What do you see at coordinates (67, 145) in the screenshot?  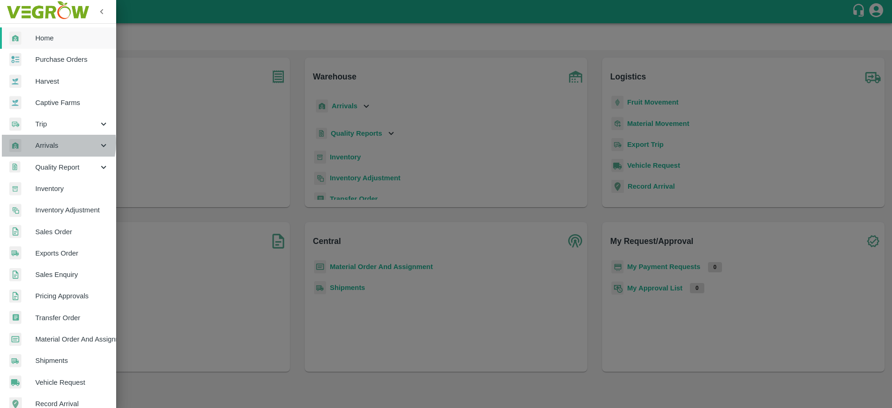 I see `span: Arrivals` at bounding box center [67, 145].